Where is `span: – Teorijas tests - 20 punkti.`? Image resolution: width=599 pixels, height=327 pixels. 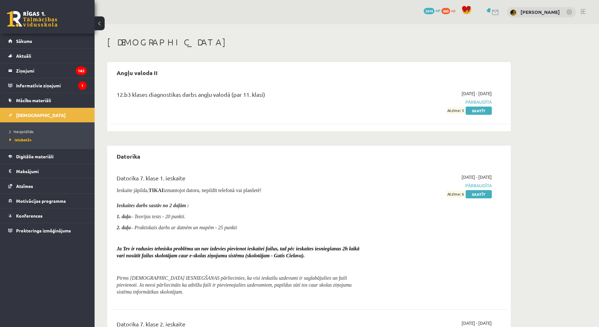 span: – Teorijas tests - 20 punkti. is located at coordinates (158, 216).